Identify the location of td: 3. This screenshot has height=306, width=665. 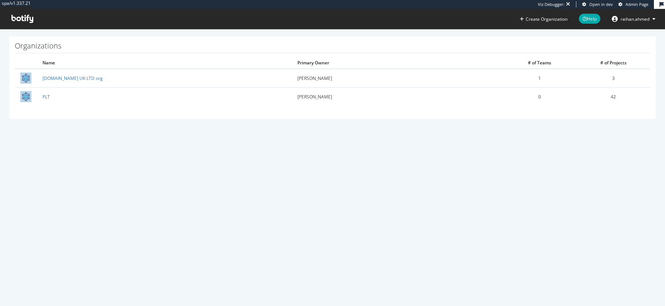
(614, 78).